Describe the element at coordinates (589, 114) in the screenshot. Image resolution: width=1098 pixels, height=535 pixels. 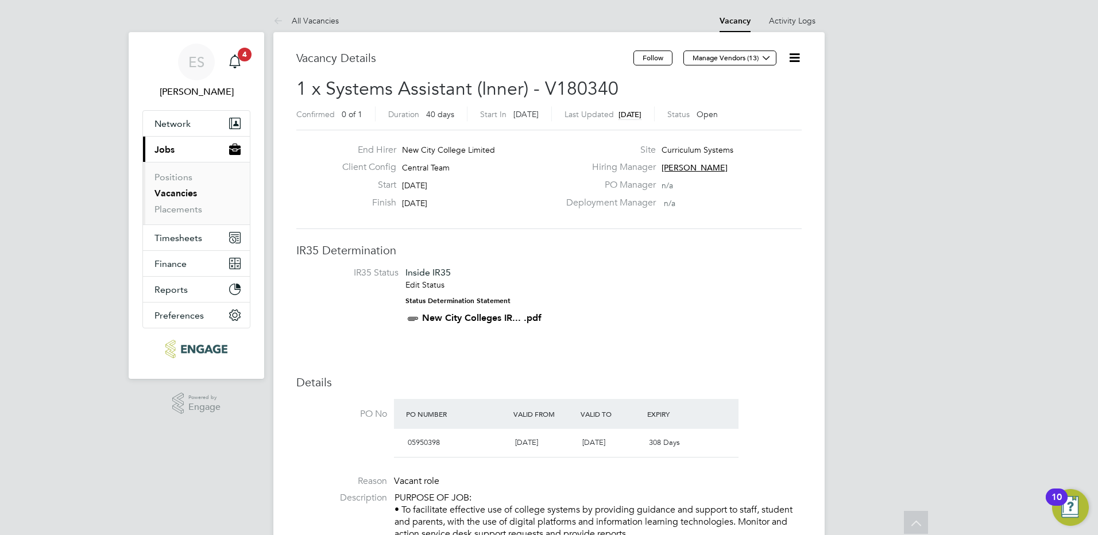
I see `label: Last Updated` at that location.